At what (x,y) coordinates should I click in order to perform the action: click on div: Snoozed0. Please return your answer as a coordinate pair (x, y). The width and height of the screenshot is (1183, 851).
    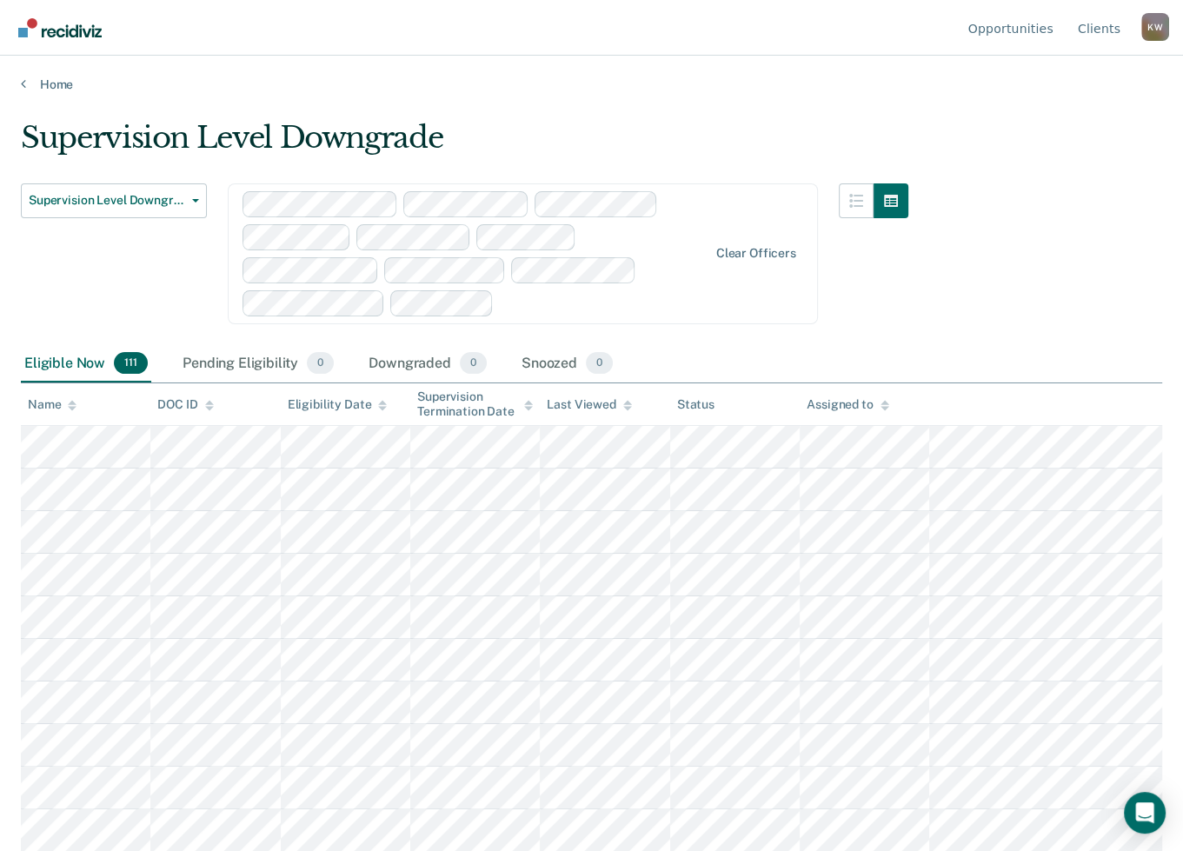
    Looking at the image, I should click on (567, 364).